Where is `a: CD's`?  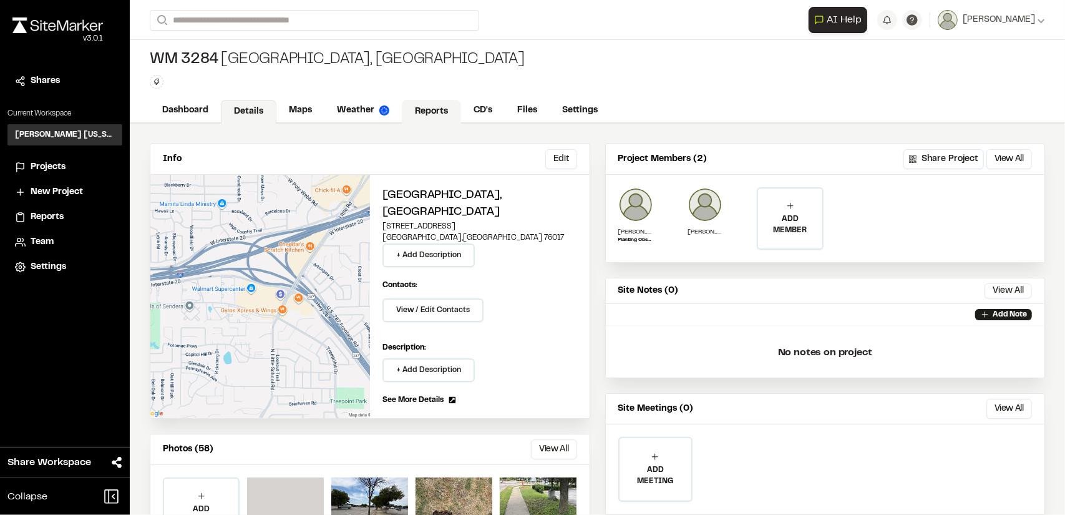
a: CD's is located at coordinates (483, 110).